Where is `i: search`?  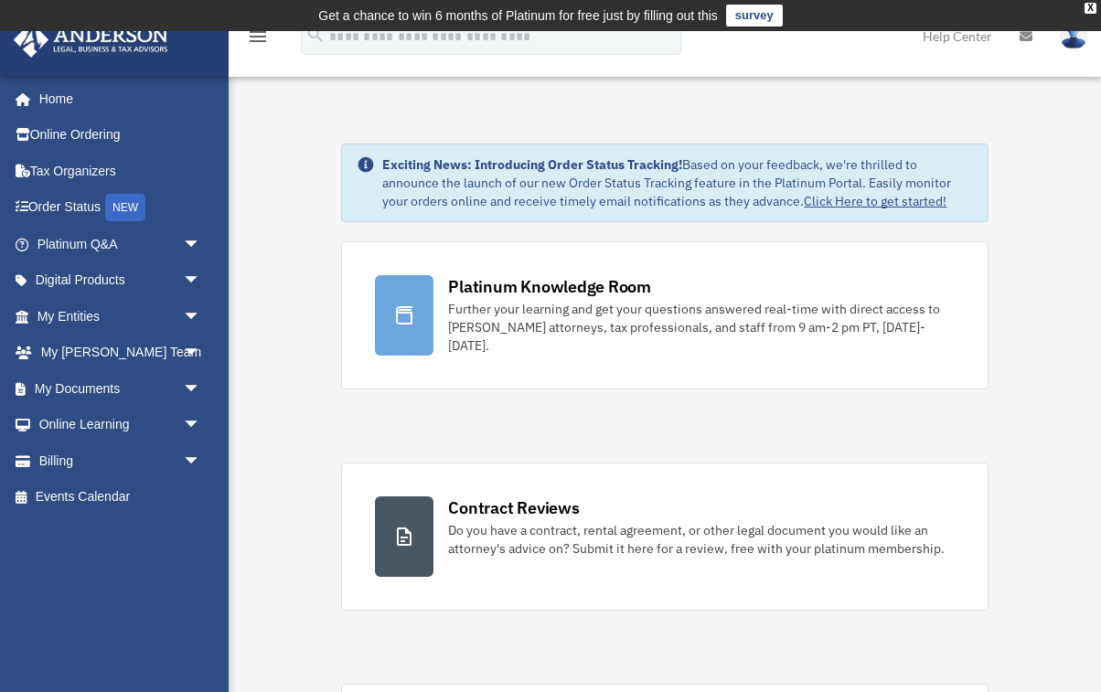 i: search is located at coordinates (315, 35).